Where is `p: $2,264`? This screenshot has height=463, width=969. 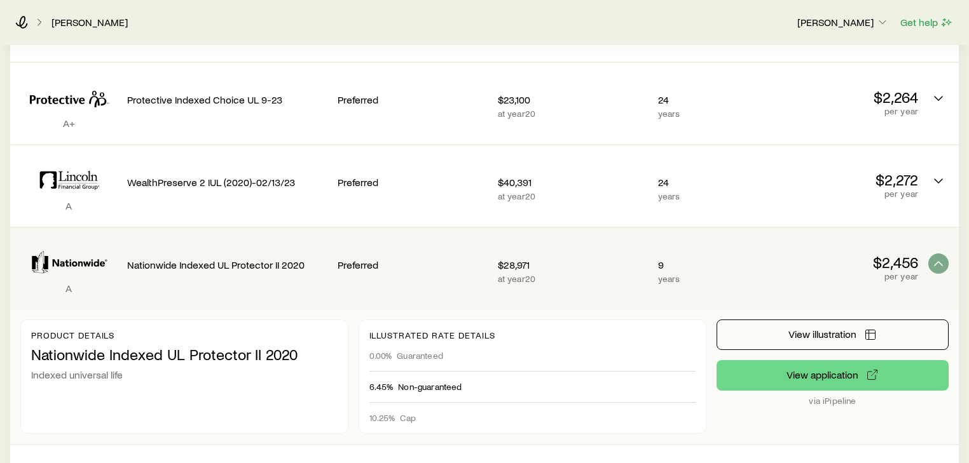
p: $2,264 is located at coordinates (843, 97).